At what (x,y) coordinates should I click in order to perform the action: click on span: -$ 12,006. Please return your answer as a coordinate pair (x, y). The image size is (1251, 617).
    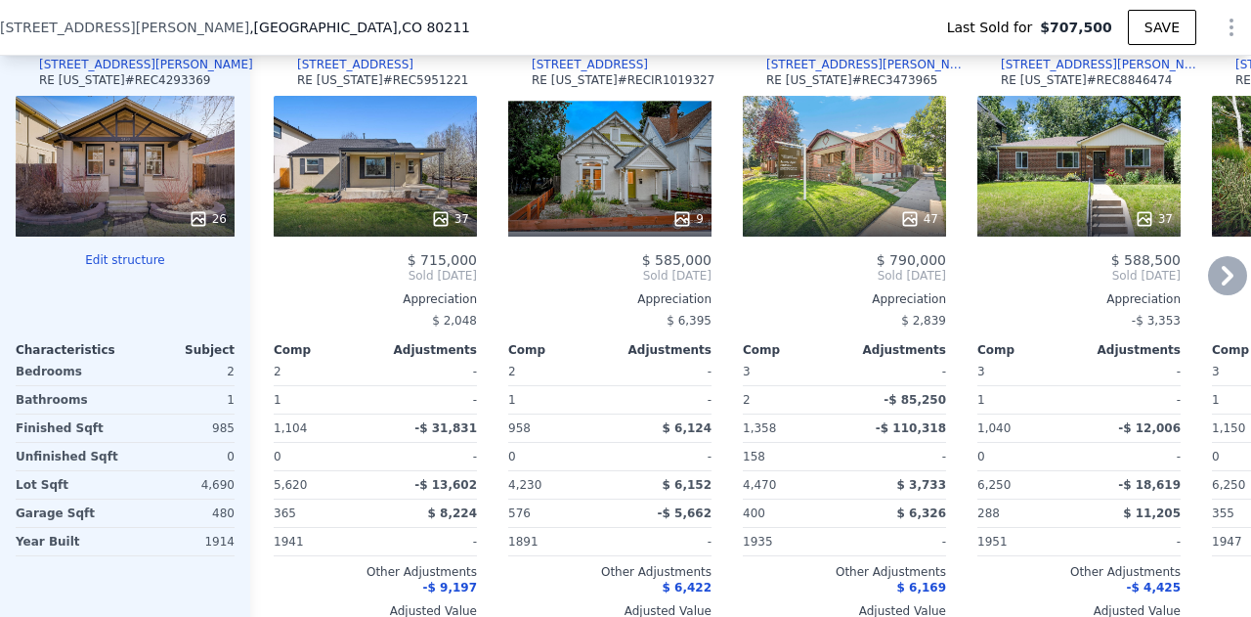
    Looking at the image, I should click on (1149, 428).